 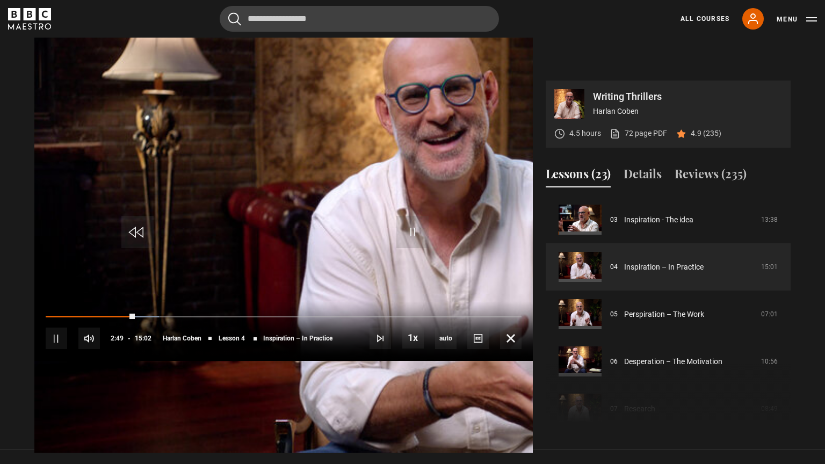 What do you see at coordinates (664, 267) in the screenshot?
I see `a: Inspiration – In Practice` at bounding box center [664, 267].